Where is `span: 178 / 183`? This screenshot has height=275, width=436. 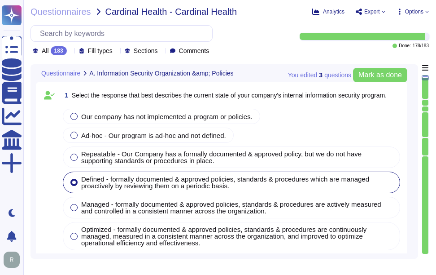
span: 178 / 183 is located at coordinates (421, 46).